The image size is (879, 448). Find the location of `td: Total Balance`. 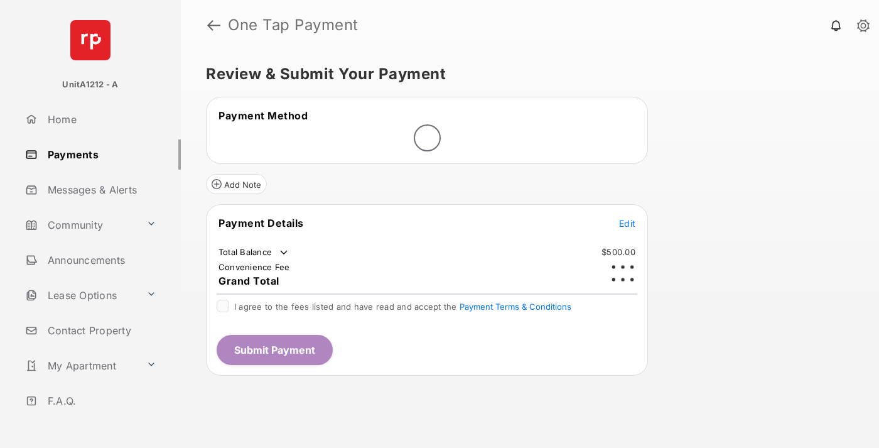

td: Total Balance is located at coordinates (254, 252).